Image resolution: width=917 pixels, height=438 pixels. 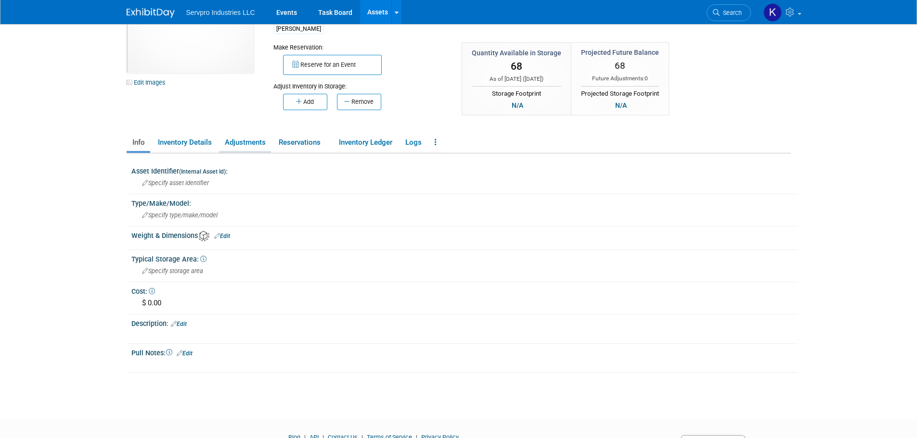 What do you see at coordinates (179, 215) in the screenshot?
I see `span: Specify type/make/model` at bounding box center [179, 215].